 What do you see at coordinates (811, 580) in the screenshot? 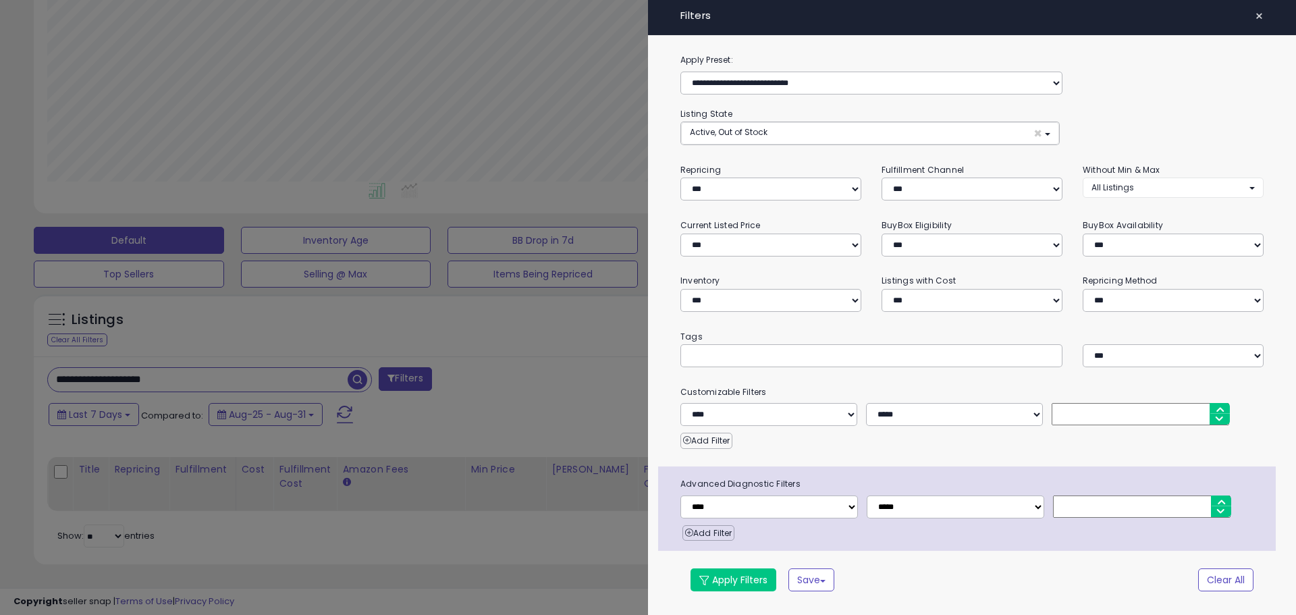
I see `button: Save` at bounding box center [811, 580].